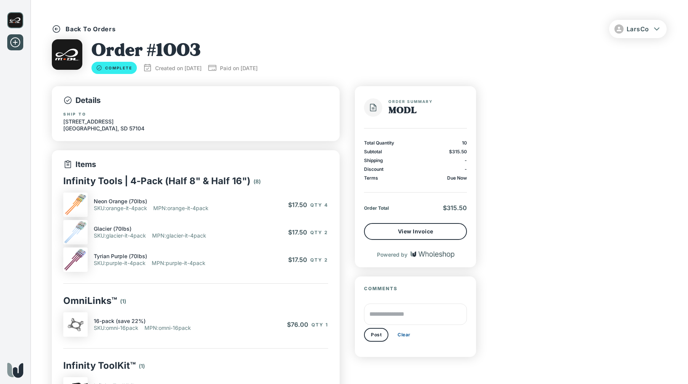 The height and width of the screenshot is (384, 688). I want to click on p: Tyrian Purple (70lbs), so click(120, 256).